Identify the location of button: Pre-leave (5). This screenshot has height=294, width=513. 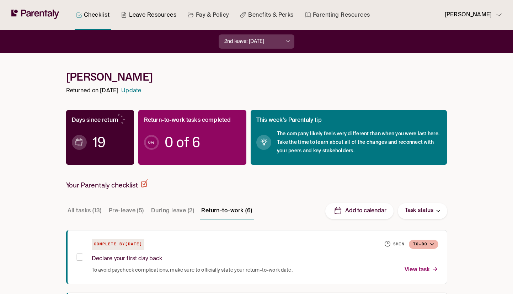
(126, 211).